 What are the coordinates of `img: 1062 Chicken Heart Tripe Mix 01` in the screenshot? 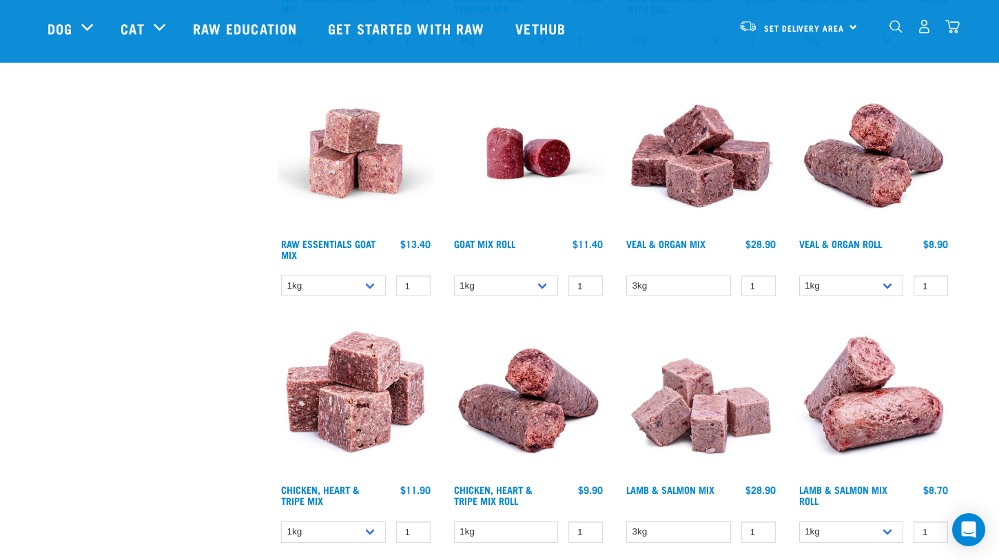 It's located at (356, 399).